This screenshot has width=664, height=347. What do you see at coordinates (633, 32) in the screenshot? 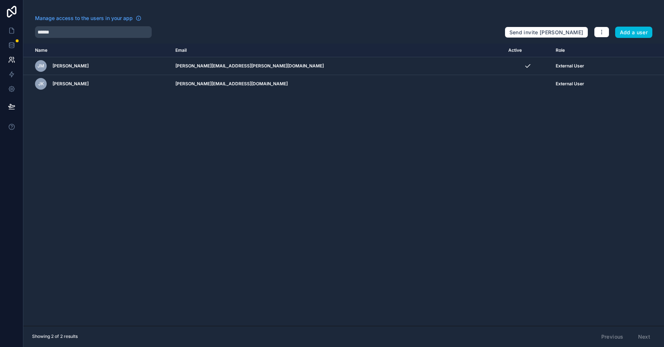
I see `button: Add a user` at bounding box center [633, 32].